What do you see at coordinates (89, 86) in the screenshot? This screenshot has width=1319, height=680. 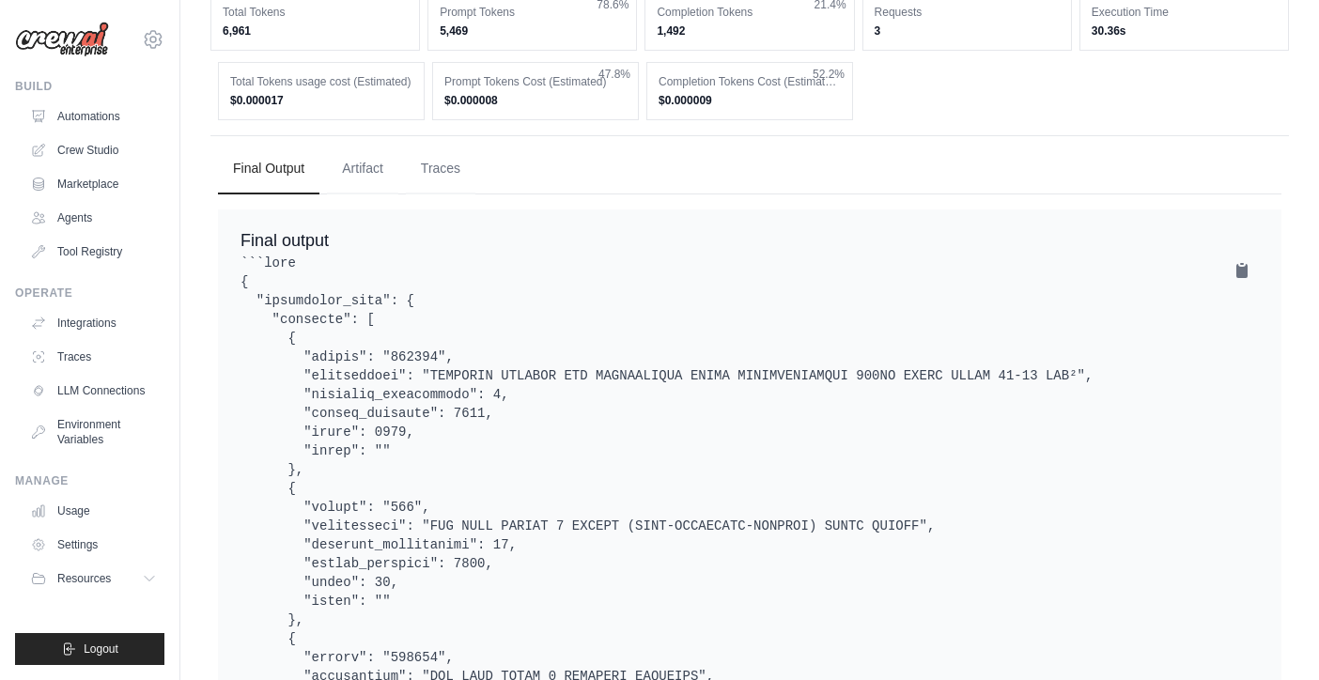 I see `div: Build` at bounding box center [89, 86].